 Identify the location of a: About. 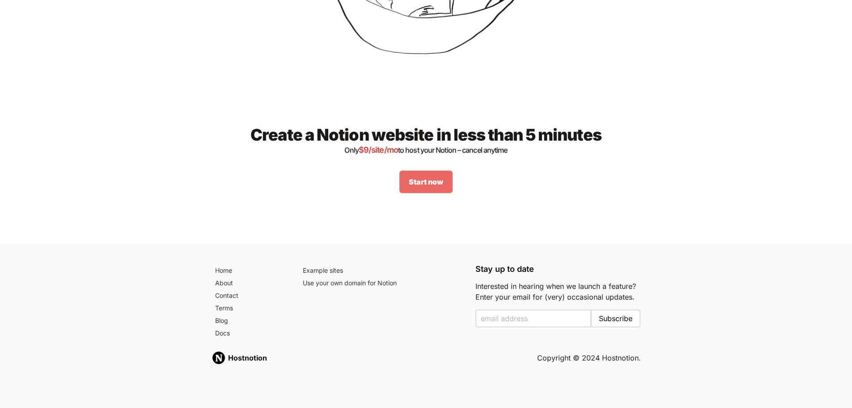
(250, 283).